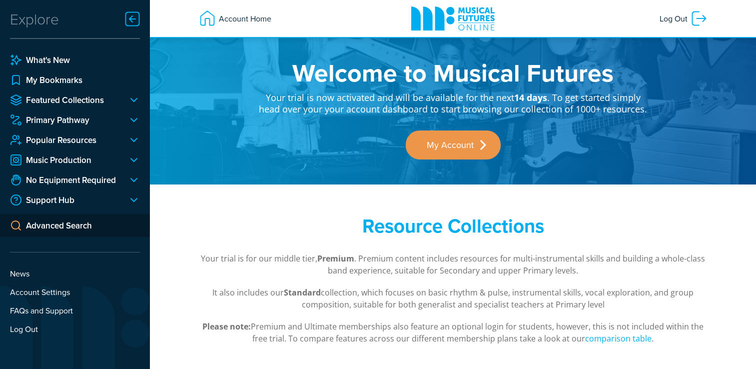  Describe the element at coordinates (453, 72) in the screenshot. I see `h1: Welcome to Musical Futures` at that location.